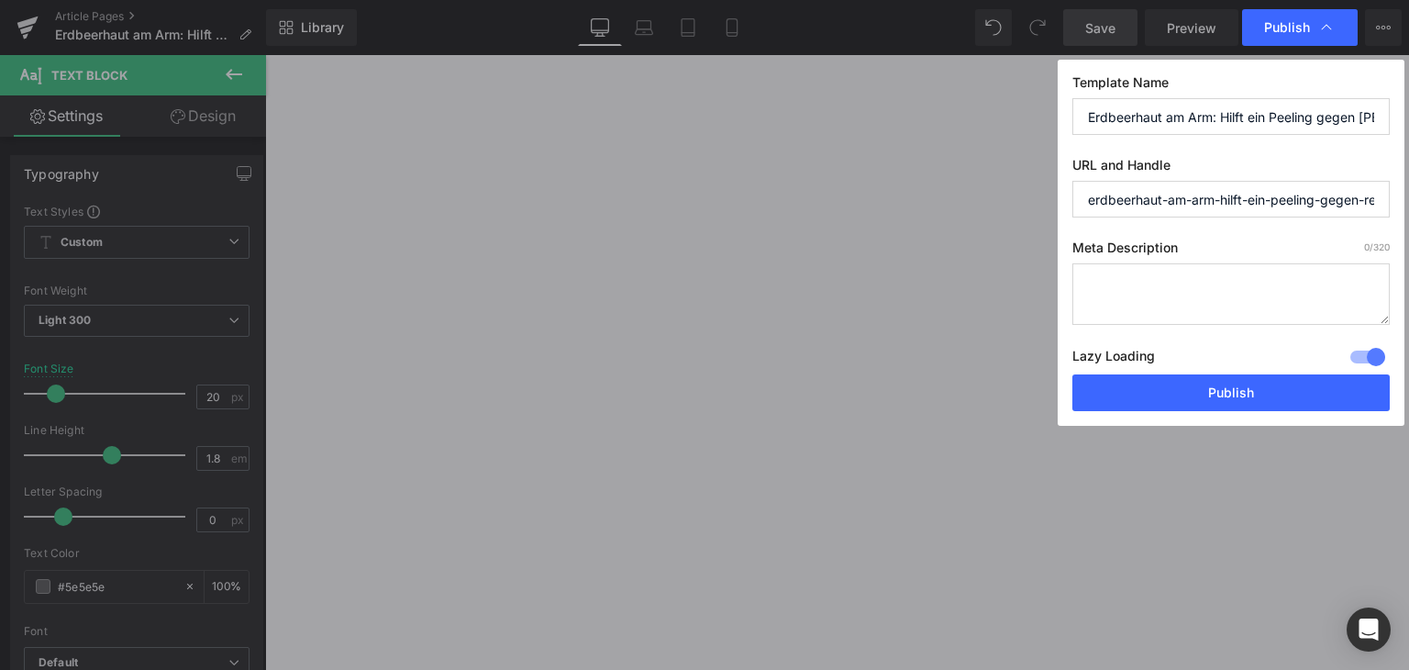 This screenshot has height=670, width=1409. I want to click on label: Template Name, so click(1231, 86).